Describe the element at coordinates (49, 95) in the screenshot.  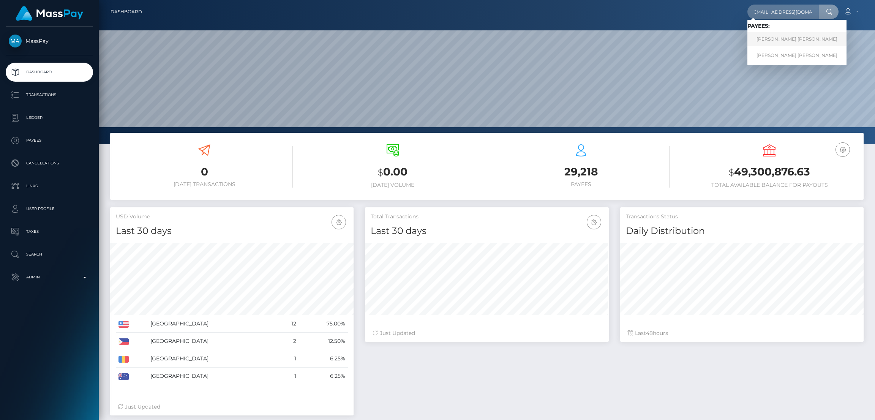
I see `a: Transactions` at that location.